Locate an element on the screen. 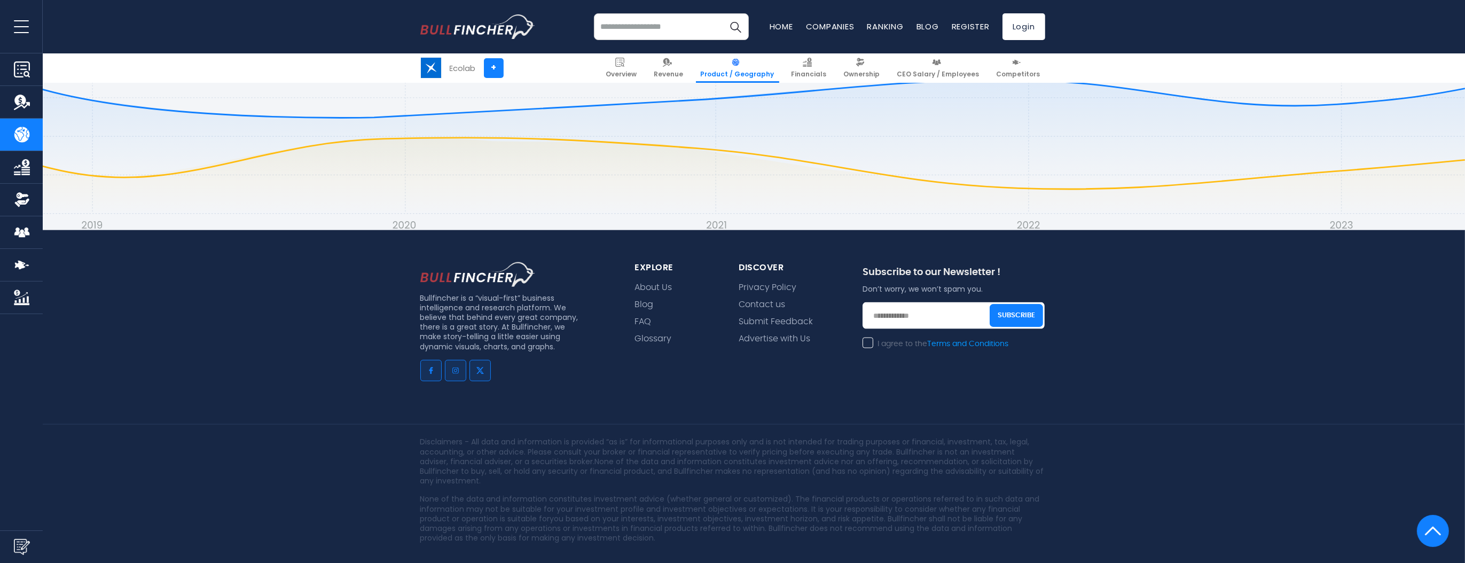  a: About Us is located at coordinates (653, 287).